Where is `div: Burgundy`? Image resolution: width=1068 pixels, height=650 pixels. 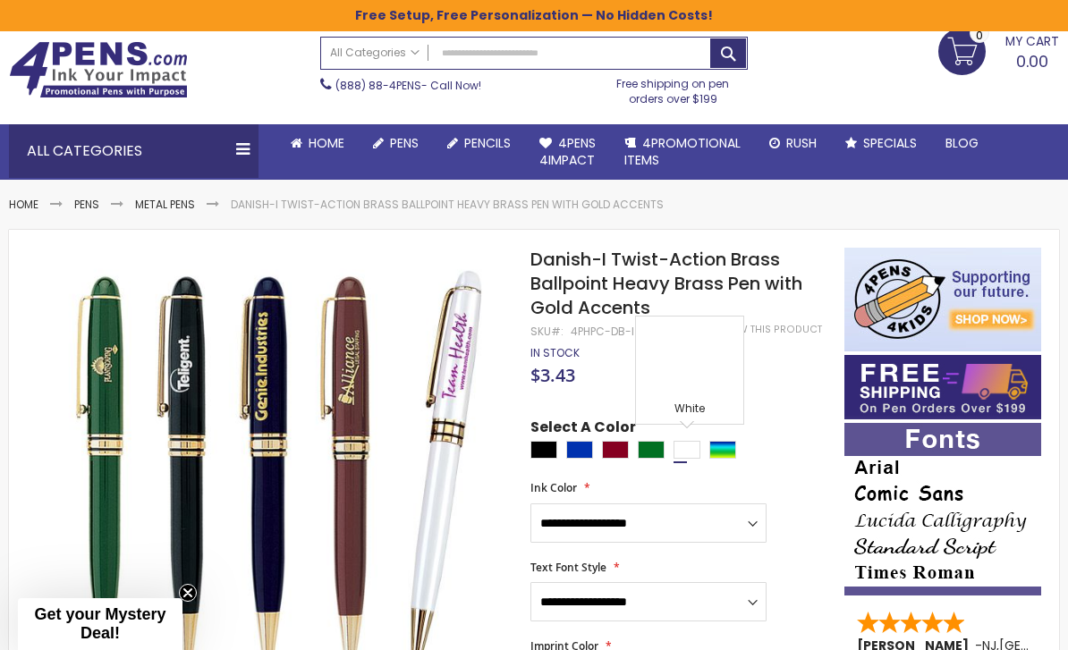
div: Burgundy is located at coordinates (615, 450).